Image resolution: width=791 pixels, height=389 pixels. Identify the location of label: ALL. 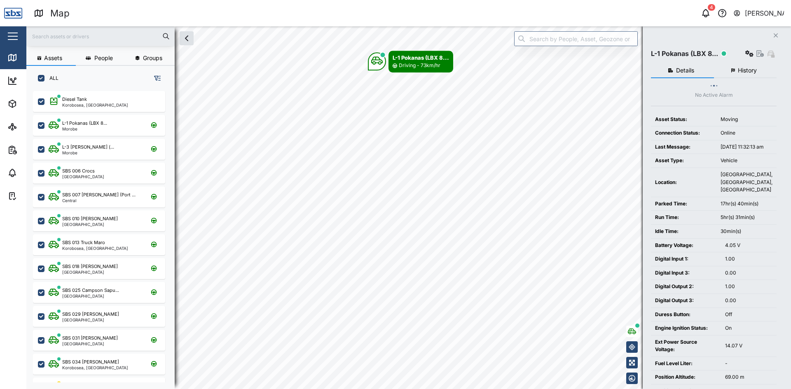
(51, 78).